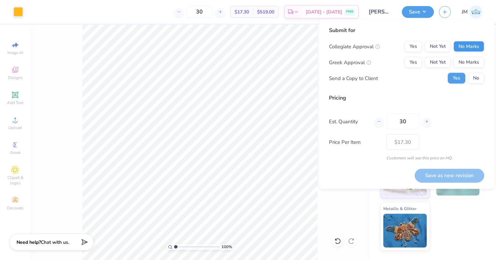  What do you see at coordinates (29, 242) in the screenshot?
I see `strong: Need help?` at bounding box center [29, 242].